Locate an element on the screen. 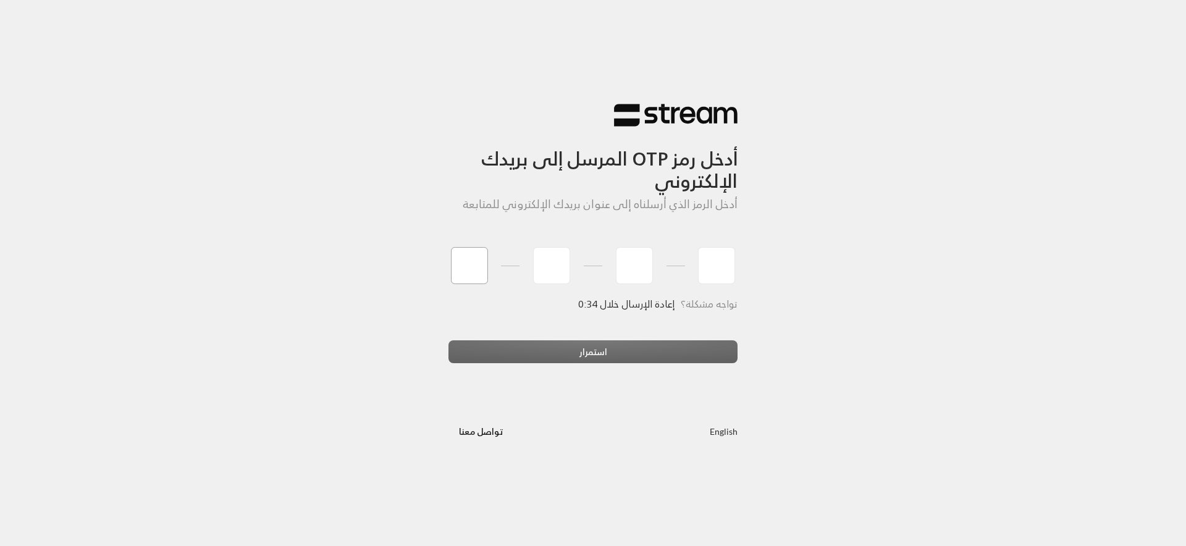 Image resolution: width=1186 pixels, height=546 pixels. img: Stream Logo is located at coordinates (676, 115).